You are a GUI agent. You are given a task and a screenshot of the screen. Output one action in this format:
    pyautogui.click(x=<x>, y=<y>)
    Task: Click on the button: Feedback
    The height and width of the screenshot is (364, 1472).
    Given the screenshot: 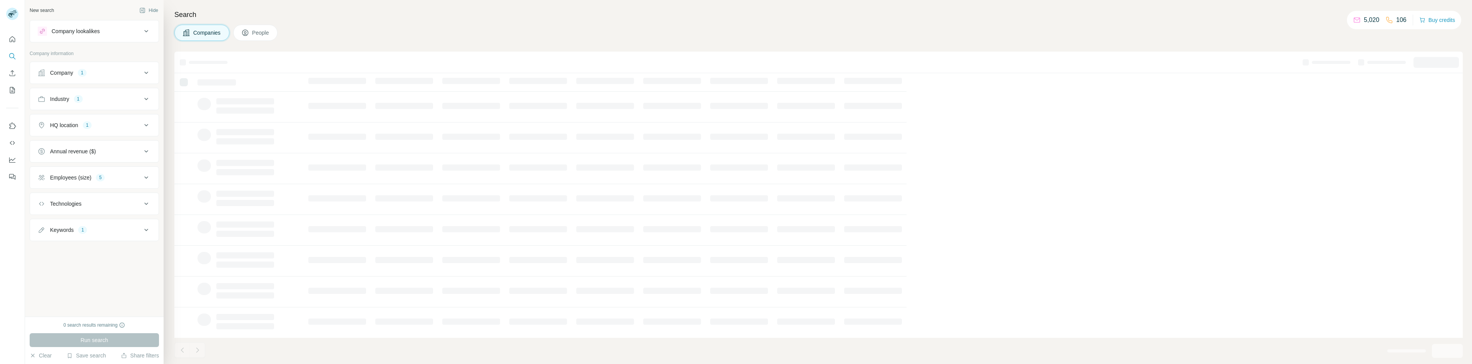 What is the action you would take?
    pyautogui.click(x=12, y=177)
    